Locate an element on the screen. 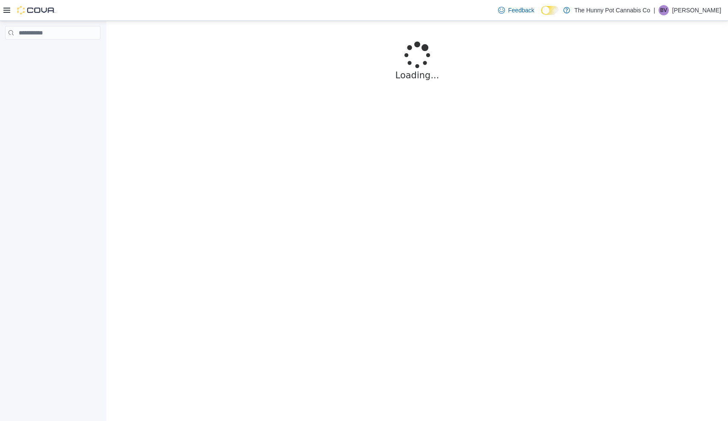  input: Dark Mode is located at coordinates (550, 10).